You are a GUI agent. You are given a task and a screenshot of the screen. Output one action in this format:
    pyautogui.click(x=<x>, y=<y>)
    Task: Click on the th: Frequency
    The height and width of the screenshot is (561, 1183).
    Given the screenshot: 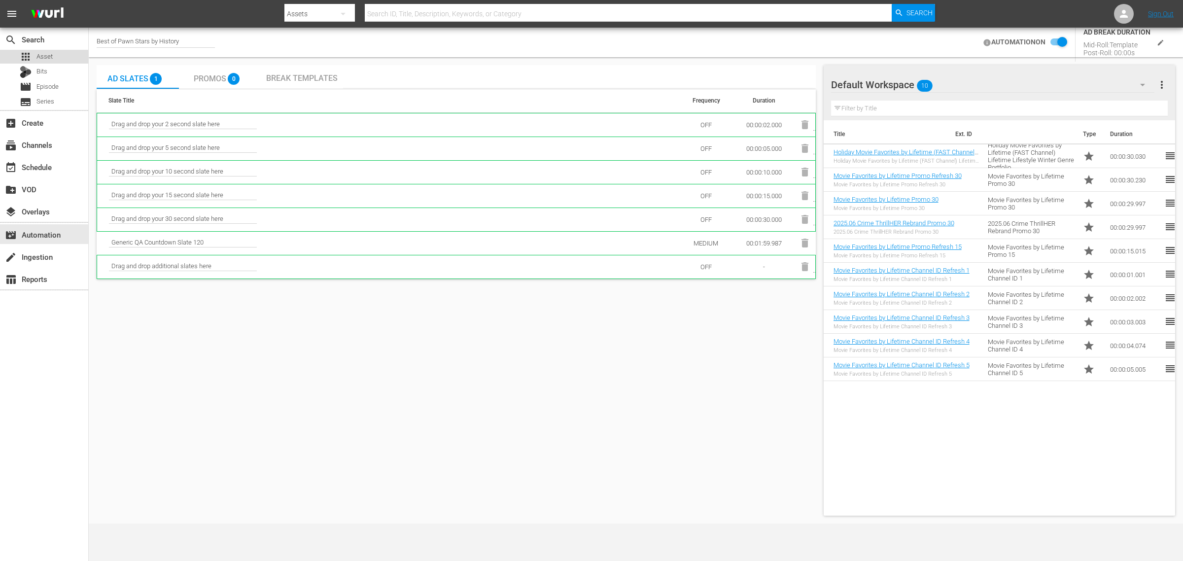 What is the action you would take?
    pyautogui.click(x=706, y=101)
    